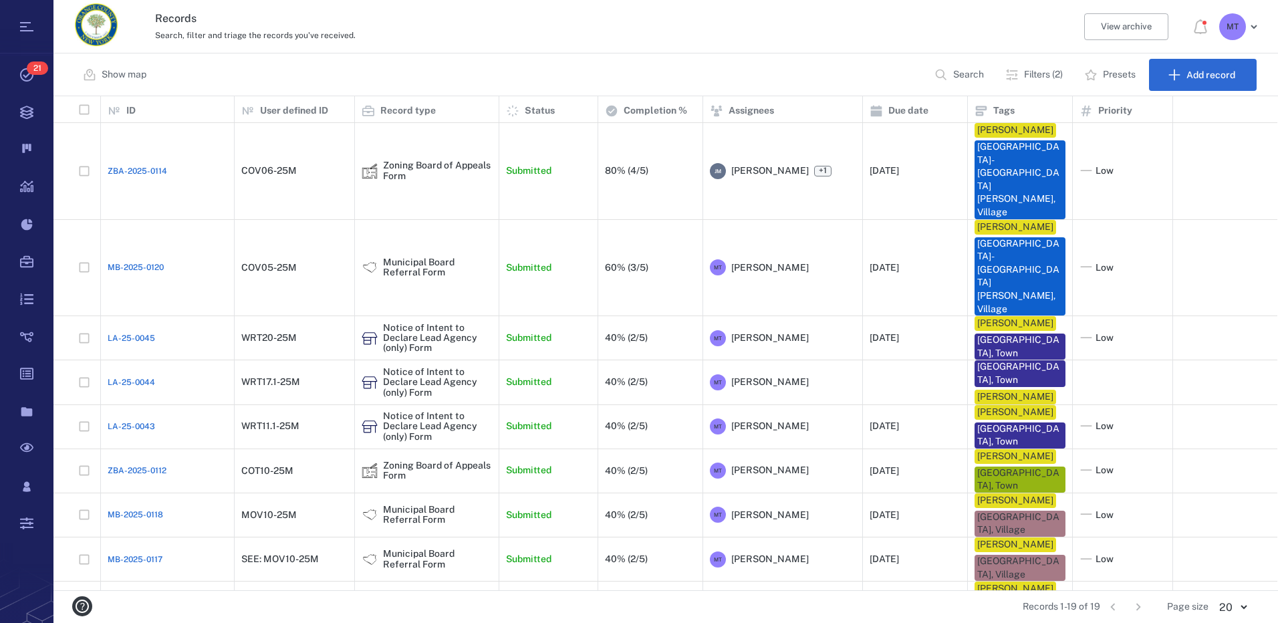 The image size is (1278, 623). Describe the element at coordinates (267, 471) in the screenshot. I see `div: COT10-25M` at that location.